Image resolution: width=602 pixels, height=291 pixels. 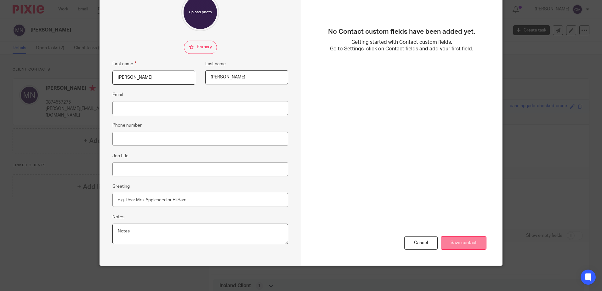 What do you see at coordinates (215, 64) in the screenshot?
I see `label: Last name` at bounding box center [215, 64].